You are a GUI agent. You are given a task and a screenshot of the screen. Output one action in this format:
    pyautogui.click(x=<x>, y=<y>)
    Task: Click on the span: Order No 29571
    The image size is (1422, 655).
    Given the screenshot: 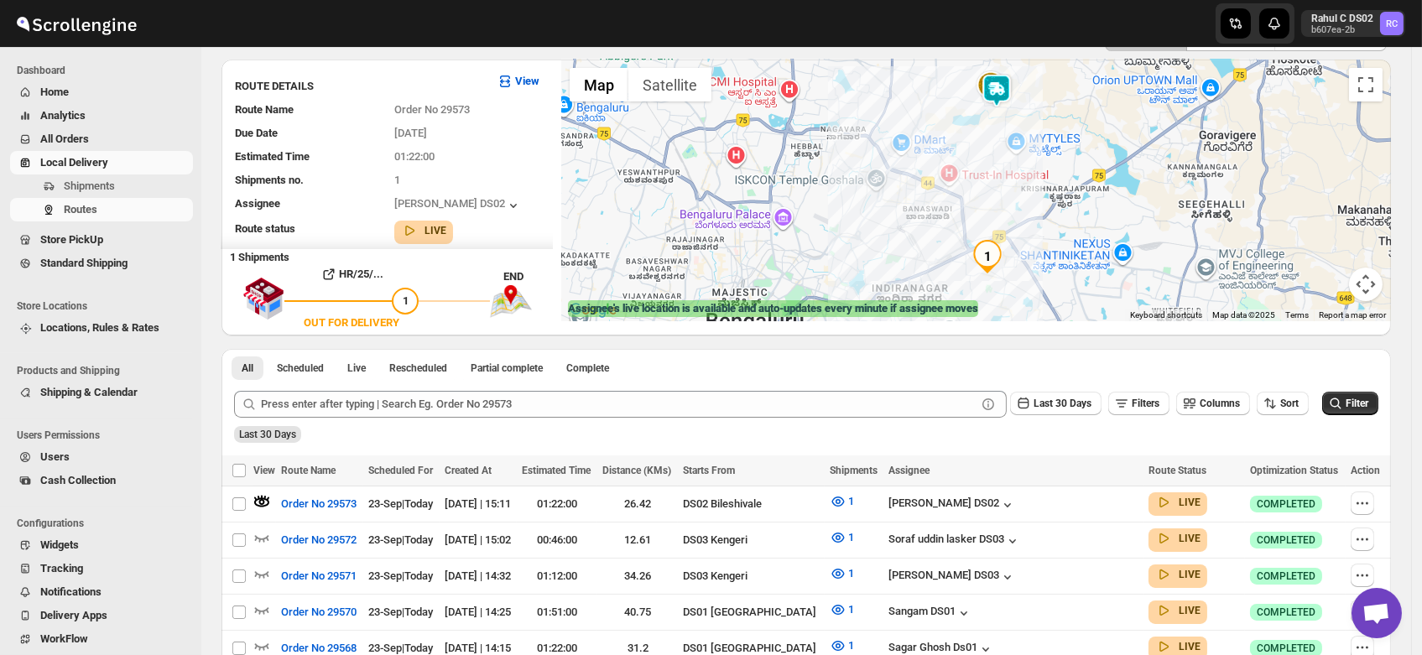 What is the action you would take?
    pyautogui.click(x=319, y=576)
    